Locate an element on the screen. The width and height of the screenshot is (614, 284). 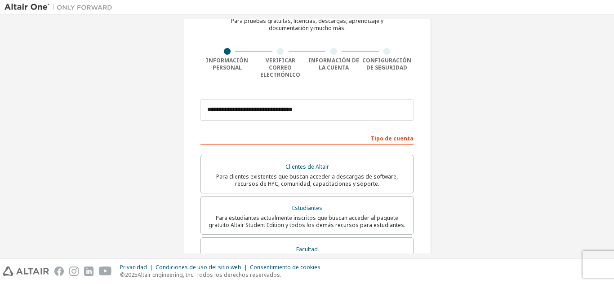
font: Para pruebas gratuitas, licencias, descargas, aprendizaje y is located at coordinates (307, 21).